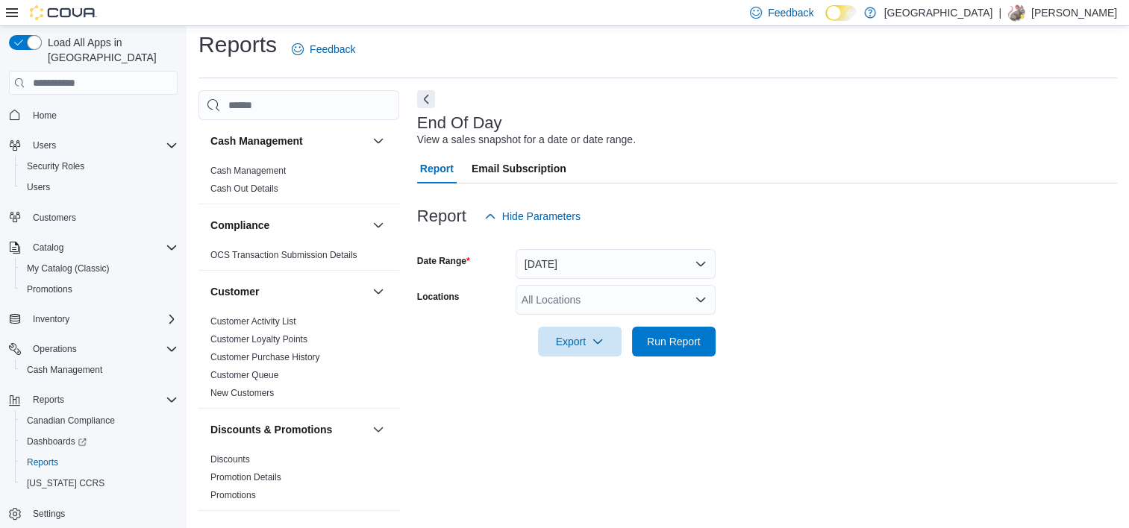 The image size is (1129, 528). What do you see at coordinates (701, 300) in the screenshot?
I see `button: Open list of options` at bounding box center [701, 300].